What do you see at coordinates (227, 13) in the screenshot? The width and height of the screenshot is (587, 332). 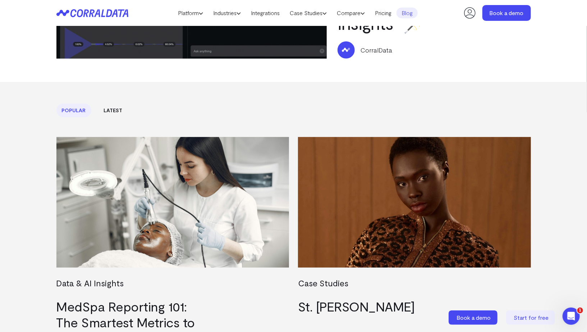 I see `a: Industries` at bounding box center [227, 13].